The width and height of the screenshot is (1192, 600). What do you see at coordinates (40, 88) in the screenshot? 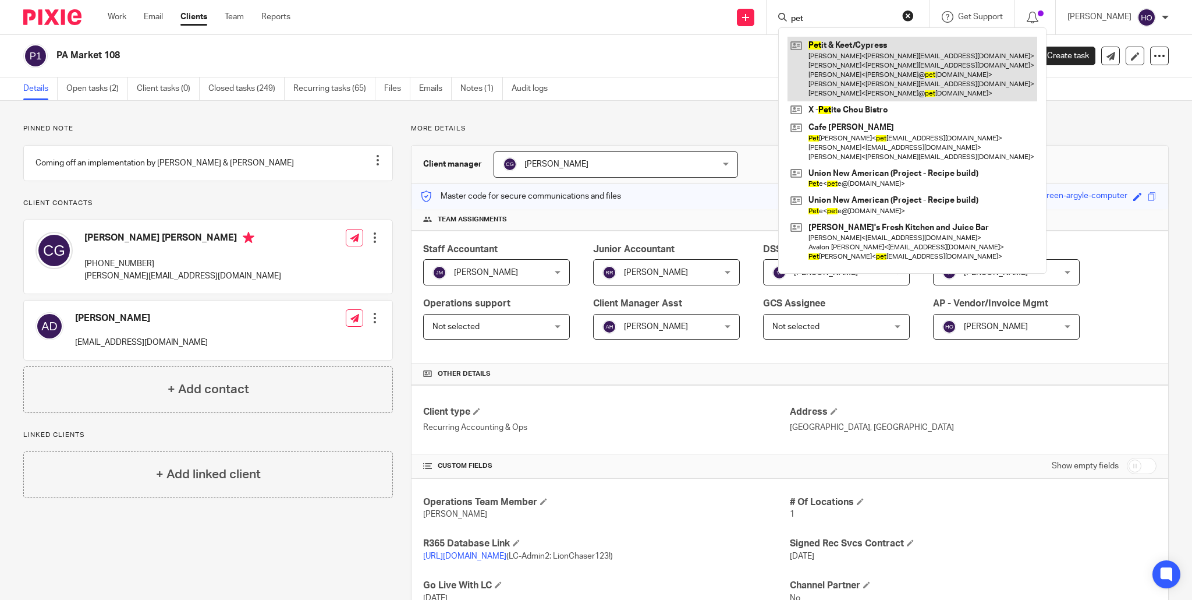
I see `a: Details` at bounding box center [40, 88].